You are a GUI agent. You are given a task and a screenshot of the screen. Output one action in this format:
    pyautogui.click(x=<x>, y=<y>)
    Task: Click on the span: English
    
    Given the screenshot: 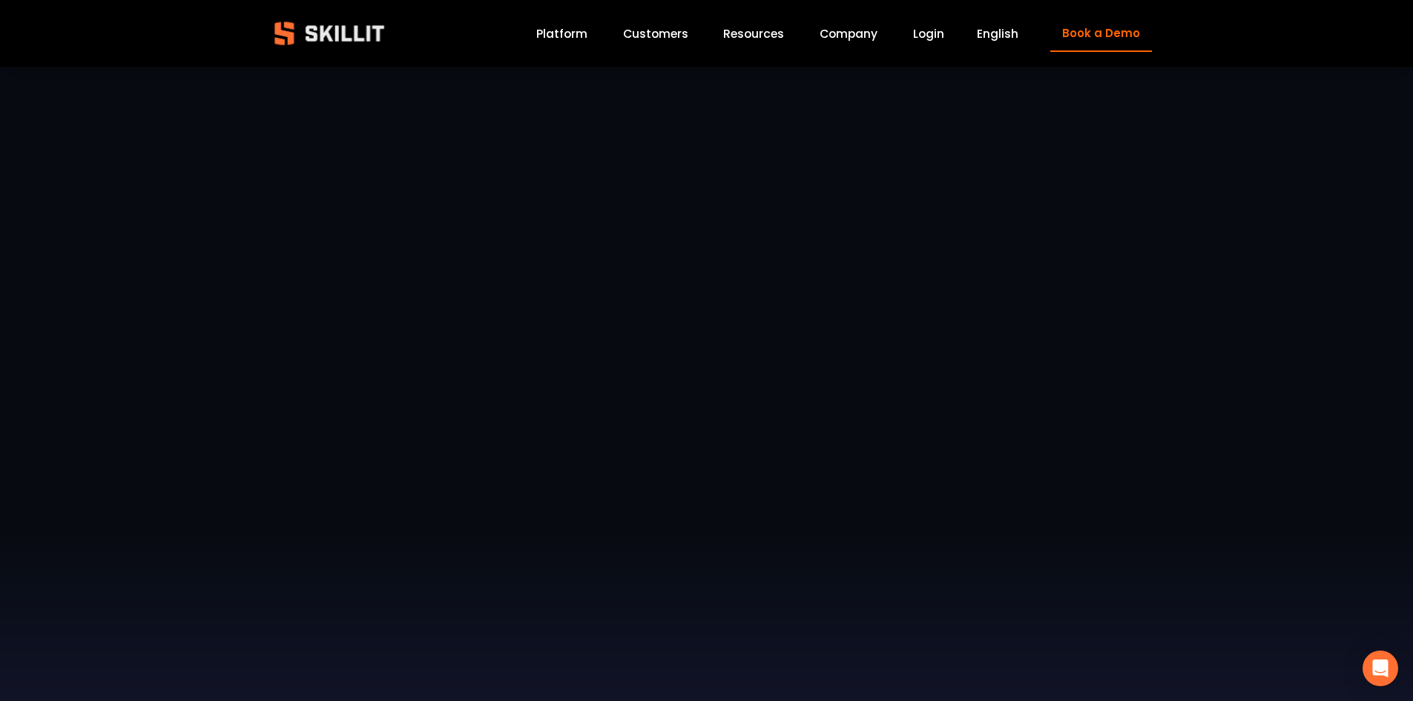 What is the action you would take?
    pyautogui.click(x=997, y=33)
    